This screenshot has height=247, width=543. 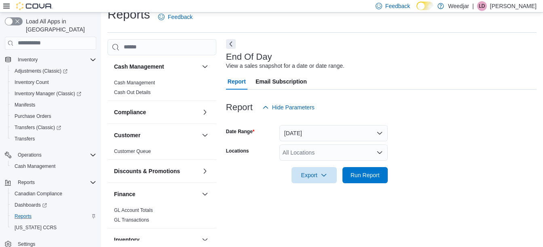 I want to click on span: Export, so click(x=314, y=175).